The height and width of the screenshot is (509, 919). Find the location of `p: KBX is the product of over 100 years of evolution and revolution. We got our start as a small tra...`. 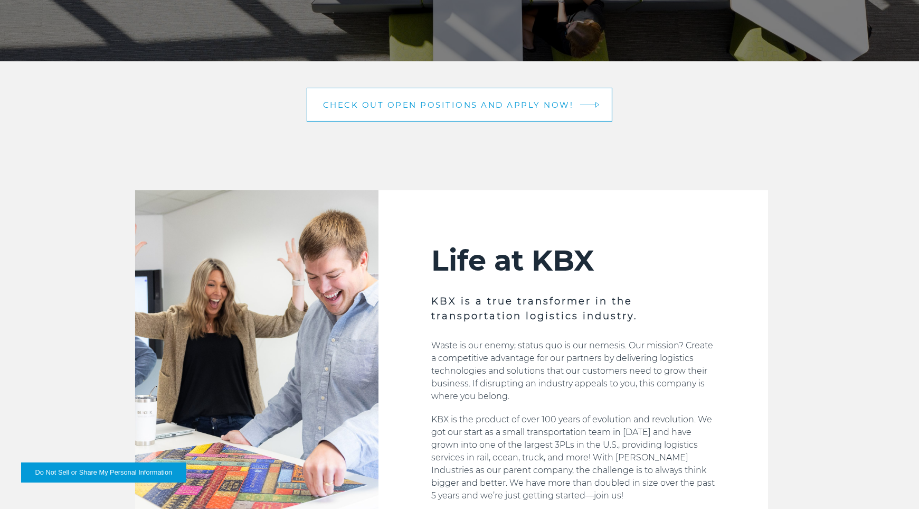

p: KBX is the product of over 100 years of evolution and revolution. We got our start as a small tra... is located at coordinates (574, 457).